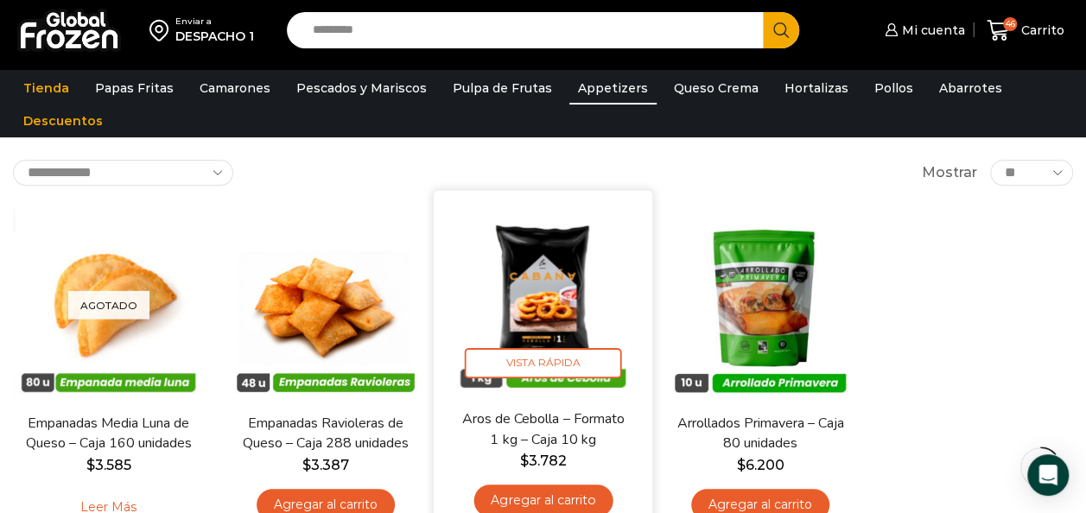 This screenshot has width=1086, height=513. What do you see at coordinates (162, 30) in the screenshot?
I see `img: address-field-icon.svg` at bounding box center [162, 30].